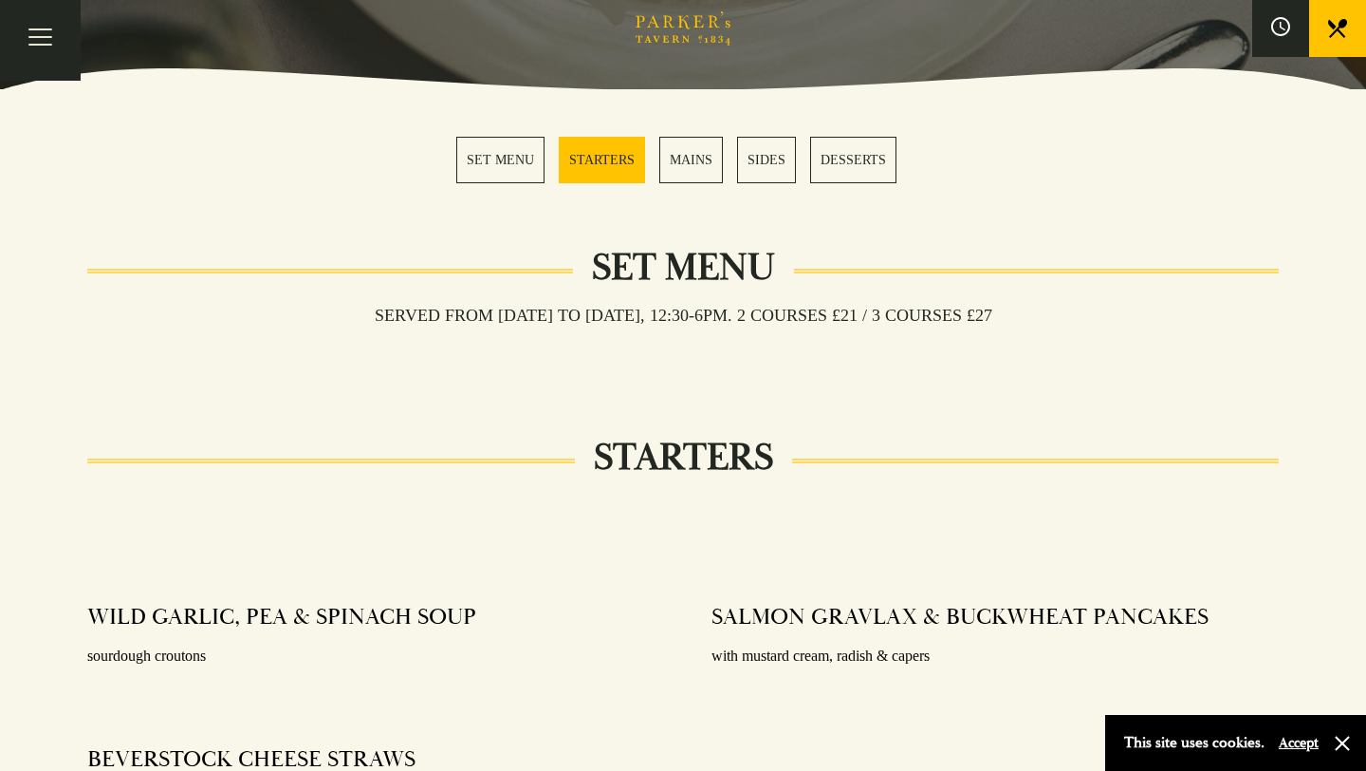 Image resolution: width=1366 pixels, height=771 pixels. I want to click on h2: Set Menu, so click(683, 268).